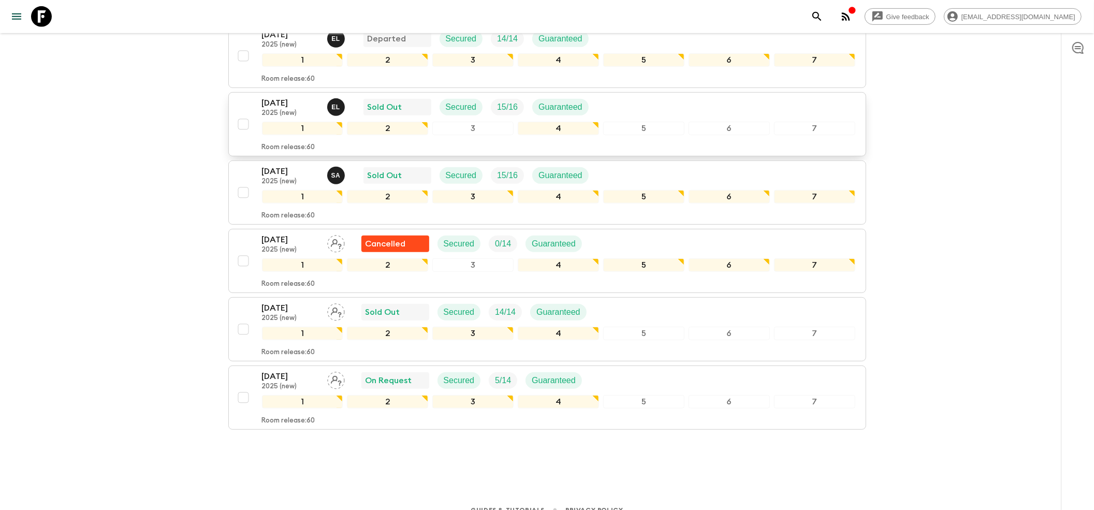  What do you see at coordinates (335, 107) in the screenshot?
I see `p: E L` at bounding box center [335, 107].